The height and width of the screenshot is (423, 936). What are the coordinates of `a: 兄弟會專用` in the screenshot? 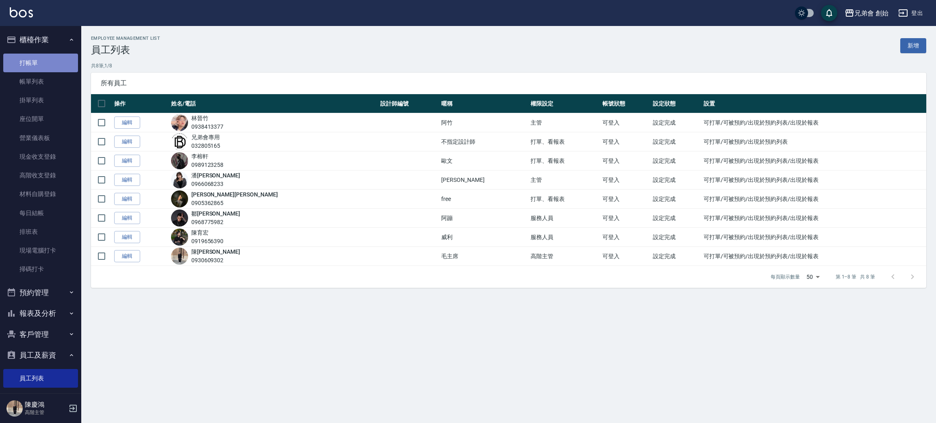 It's located at (205, 137).